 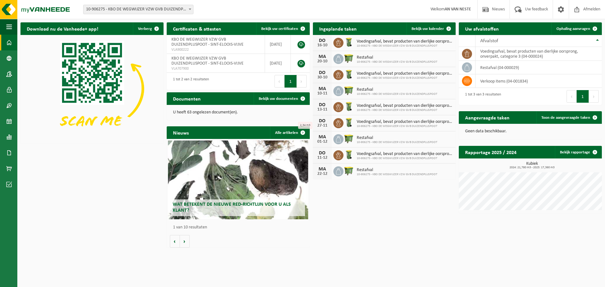 What do you see at coordinates (427, 29) in the screenshot?
I see `span: Bekijk uw kalender` at bounding box center [427, 29].